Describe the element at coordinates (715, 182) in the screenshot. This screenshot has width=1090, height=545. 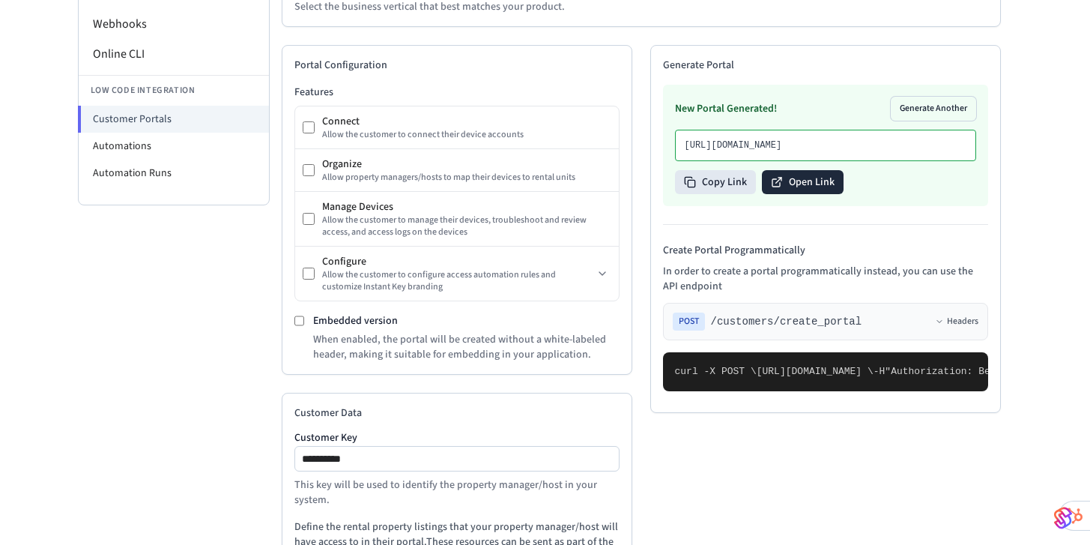
I see `button: Copy Link` at that location.